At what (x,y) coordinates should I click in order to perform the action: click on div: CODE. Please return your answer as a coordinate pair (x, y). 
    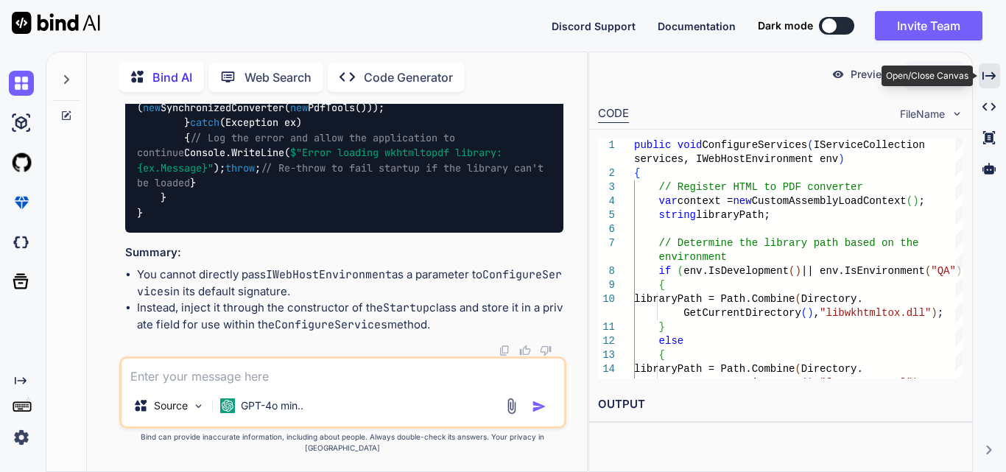
    Looking at the image, I should click on (613, 114).